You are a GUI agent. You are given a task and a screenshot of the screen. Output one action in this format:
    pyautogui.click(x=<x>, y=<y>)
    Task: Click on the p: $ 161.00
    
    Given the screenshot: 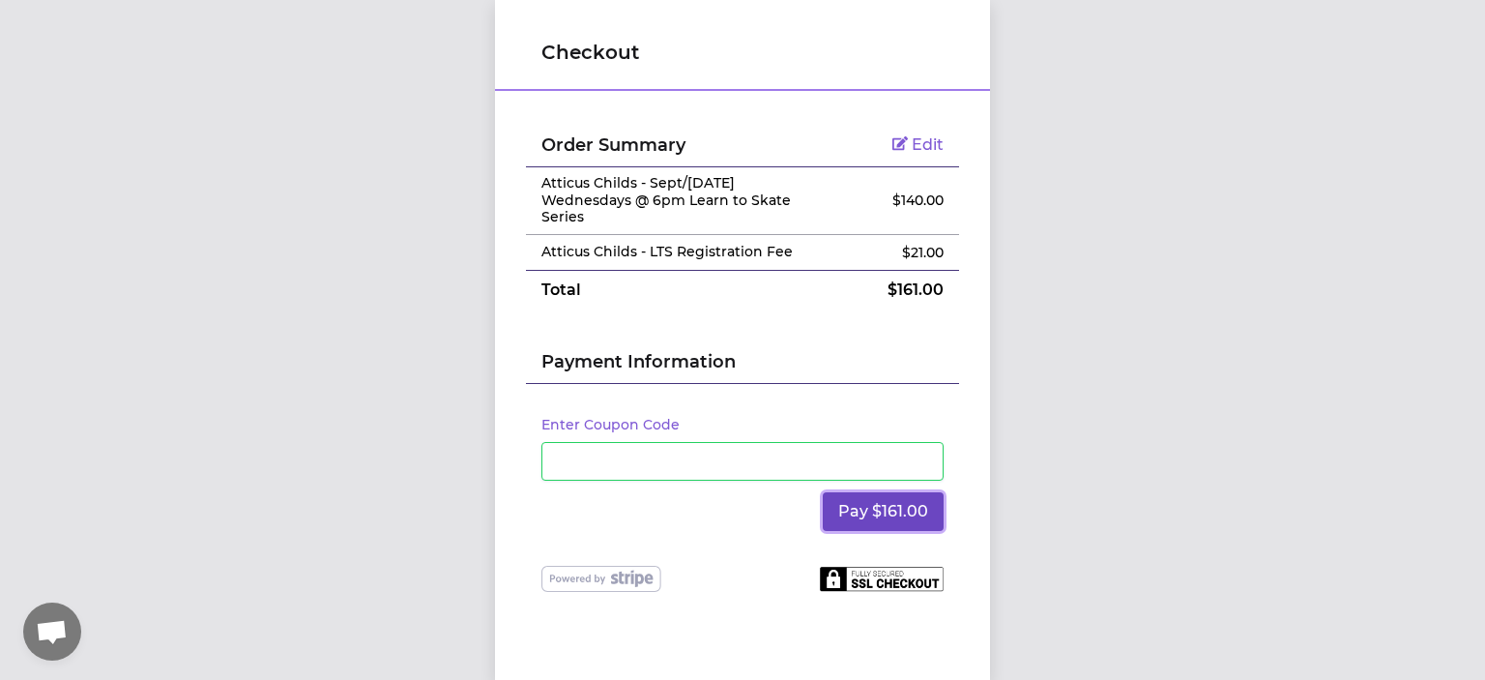 What is the action you would take?
    pyautogui.click(x=886, y=290)
    